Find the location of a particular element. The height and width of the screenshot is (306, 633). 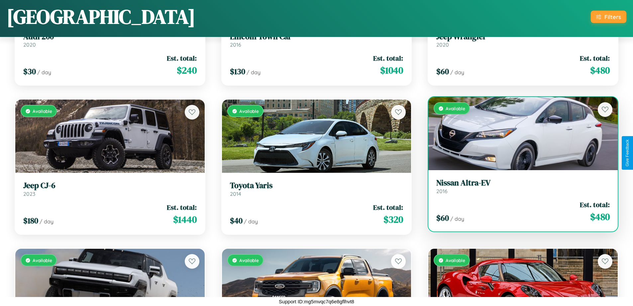

span: $ 130 is located at coordinates (238, 71).